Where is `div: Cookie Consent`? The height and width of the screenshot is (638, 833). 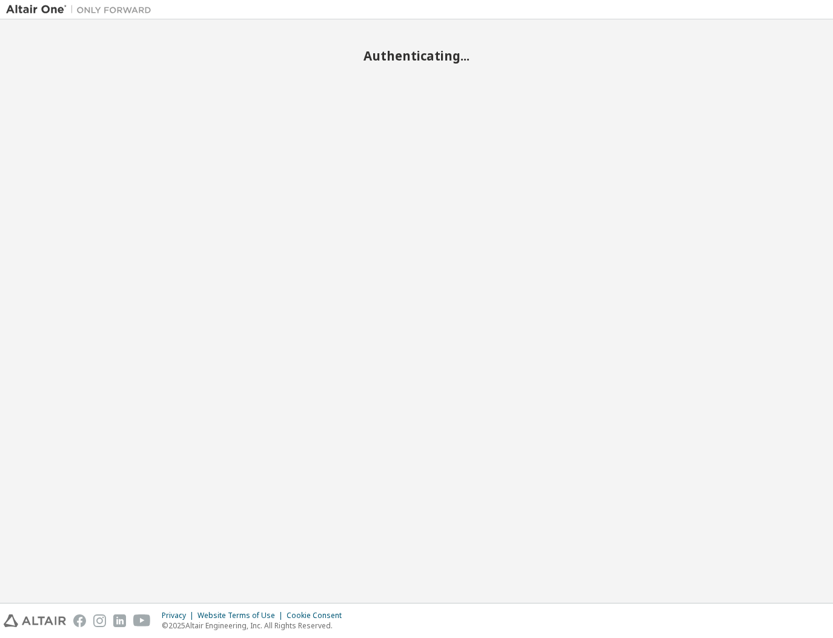
div: Cookie Consent is located at coordinates (317, 616).